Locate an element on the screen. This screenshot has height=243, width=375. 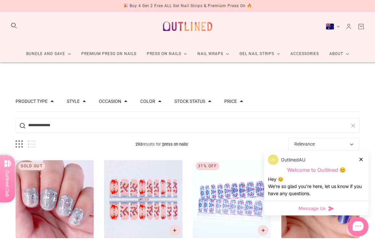
div: Hey 😊 We‘re so glad you’re here, let us know if you have any questions. is located at coordinates (316, 187).